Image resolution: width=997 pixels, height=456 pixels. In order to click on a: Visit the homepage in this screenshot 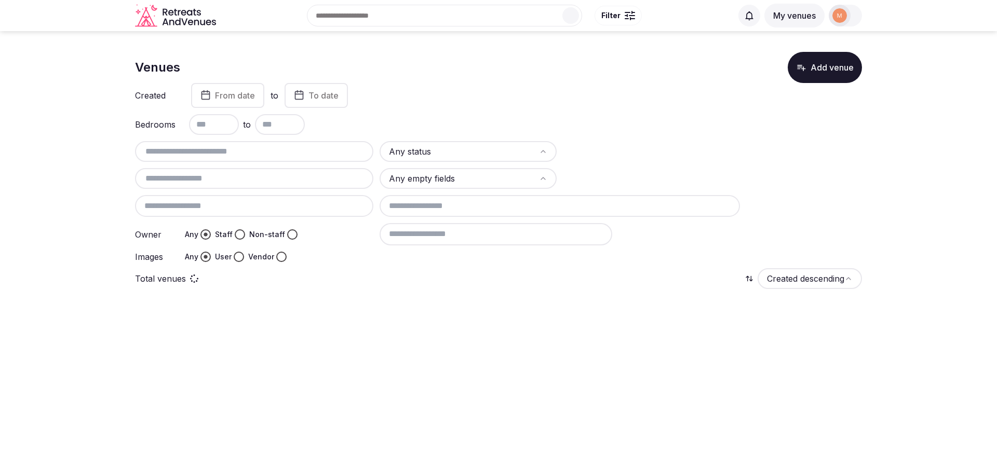, I will do `click(176, 16)`.